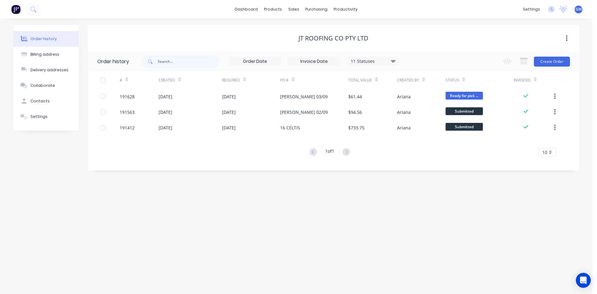  Describe the element at coordinates (46, 54) in the screenshot. I see `button: Billing address` at that location.